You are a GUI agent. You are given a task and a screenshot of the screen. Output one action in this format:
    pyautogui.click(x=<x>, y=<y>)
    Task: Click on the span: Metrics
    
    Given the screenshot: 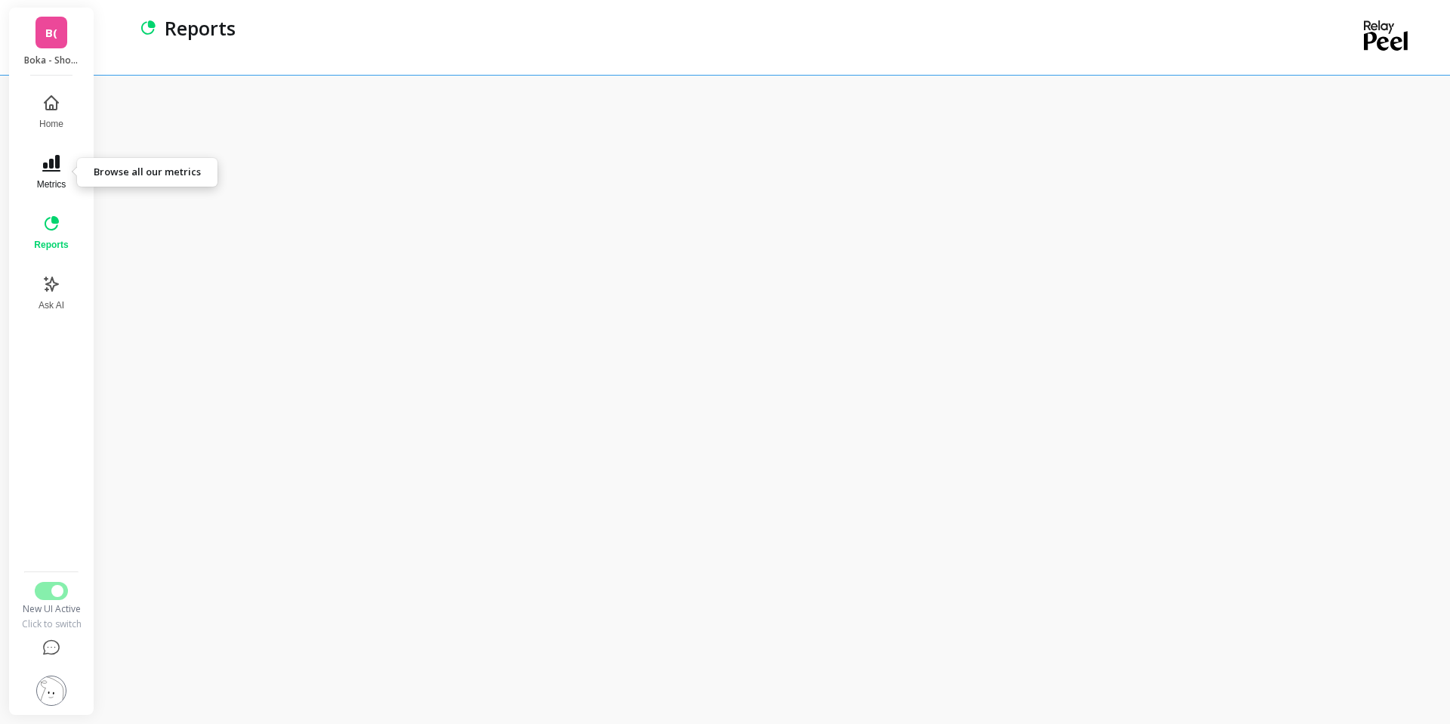 What is the action you would take?
    pyautogui.click(x=51, y=184)
    